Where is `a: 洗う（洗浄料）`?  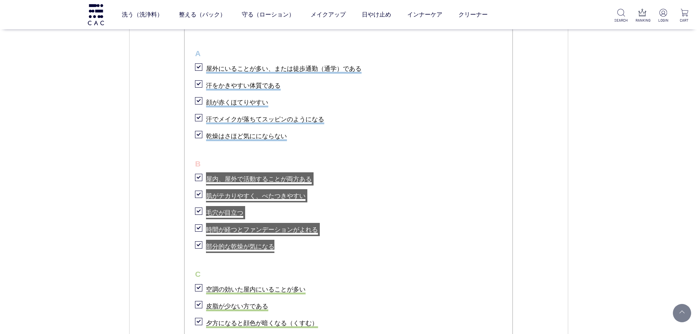 a: 洗う（洗浄料） is located at coordinates (142, 15).